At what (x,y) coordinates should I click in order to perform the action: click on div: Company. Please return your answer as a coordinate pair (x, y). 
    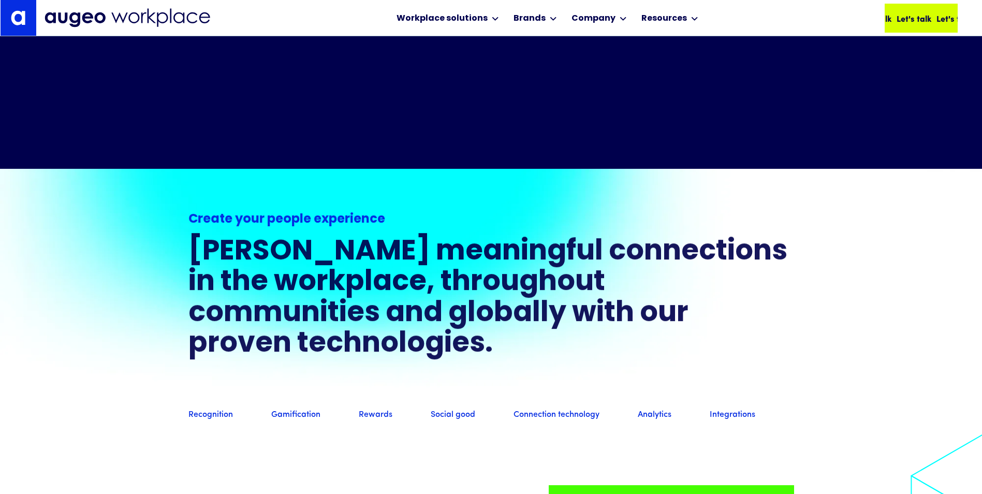
    Looking at the image, I should click on (593, 19).